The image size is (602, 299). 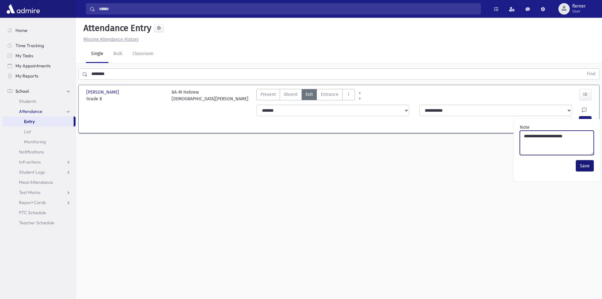 I want to click on span: Report Cards, so click(x=32, y=202).